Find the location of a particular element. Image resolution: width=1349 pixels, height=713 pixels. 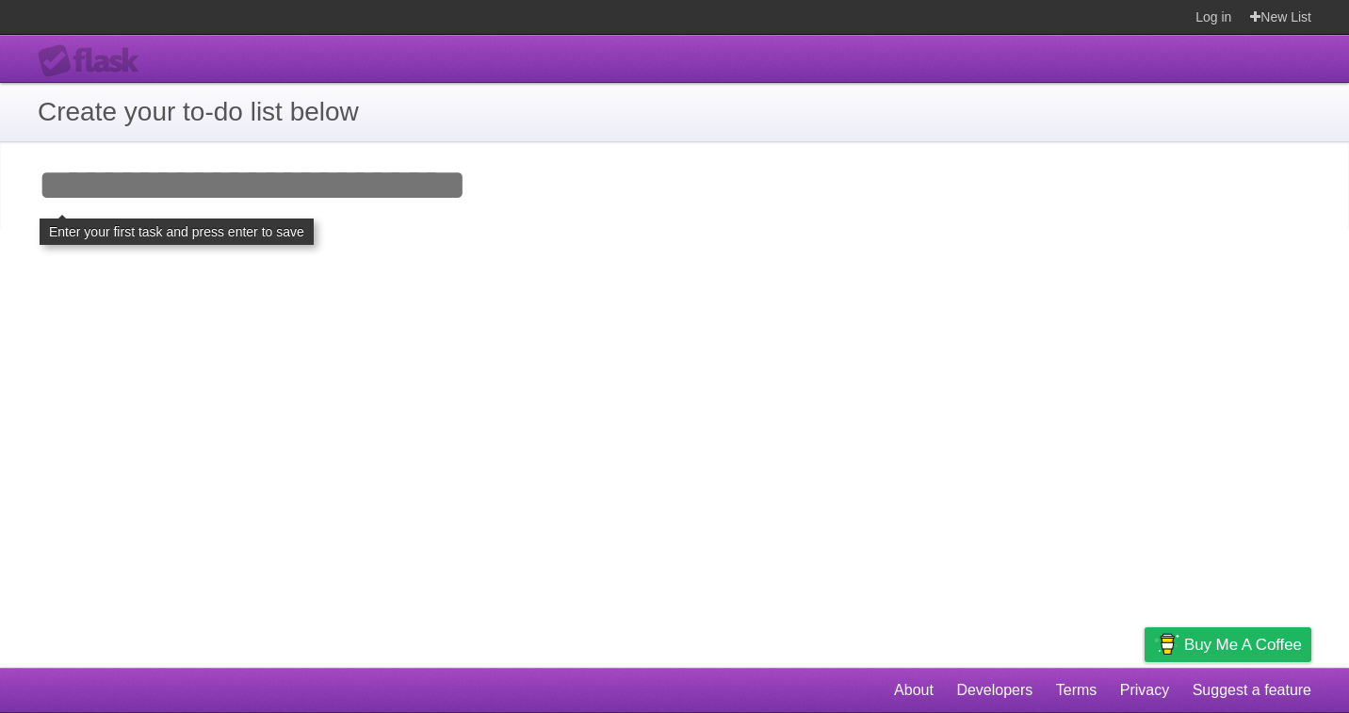

div: Flask is located at coordinates (94, 61).